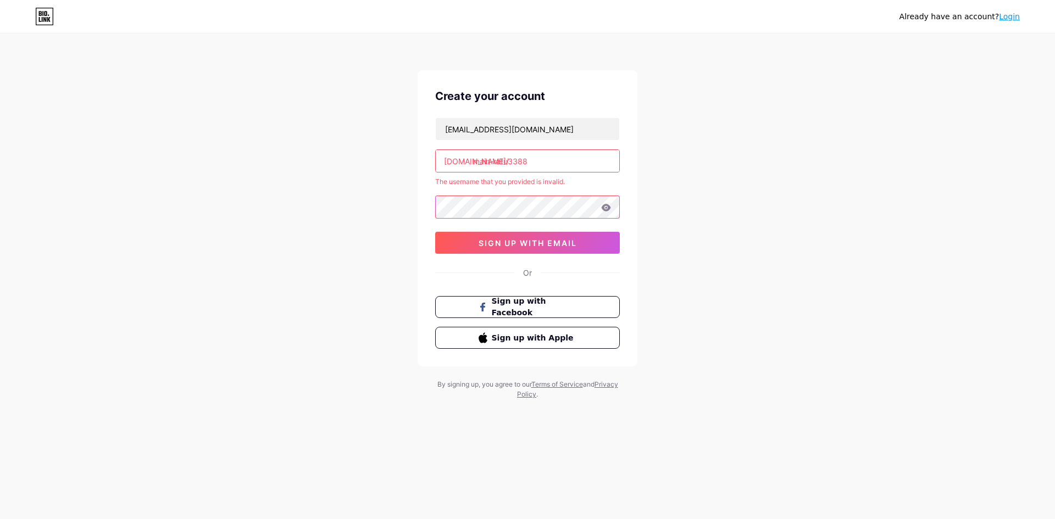 This screenshot has width=1055, height=519. What do you see at coordinates (528, 390) in the screenshot?
I see `div: By signing up, you agree to our and .` at bounding box center [528, 390].